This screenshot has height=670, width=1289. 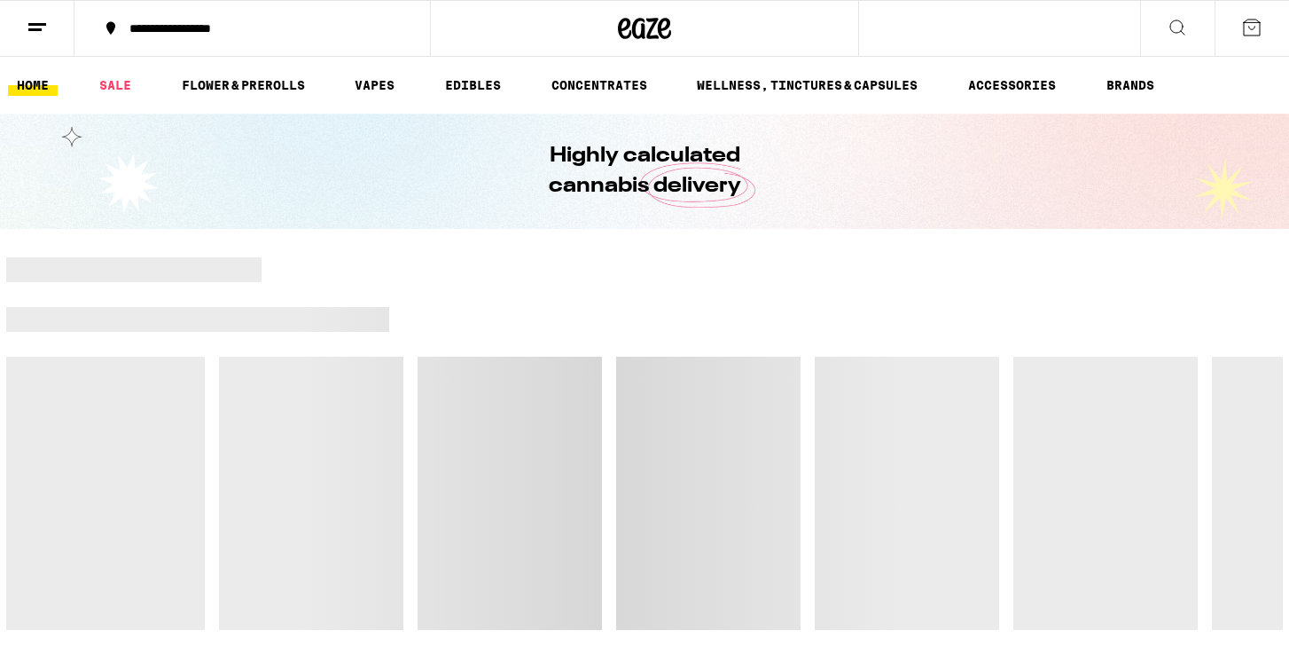 I want to click on a: VAPES, so click(x=374, y=85).